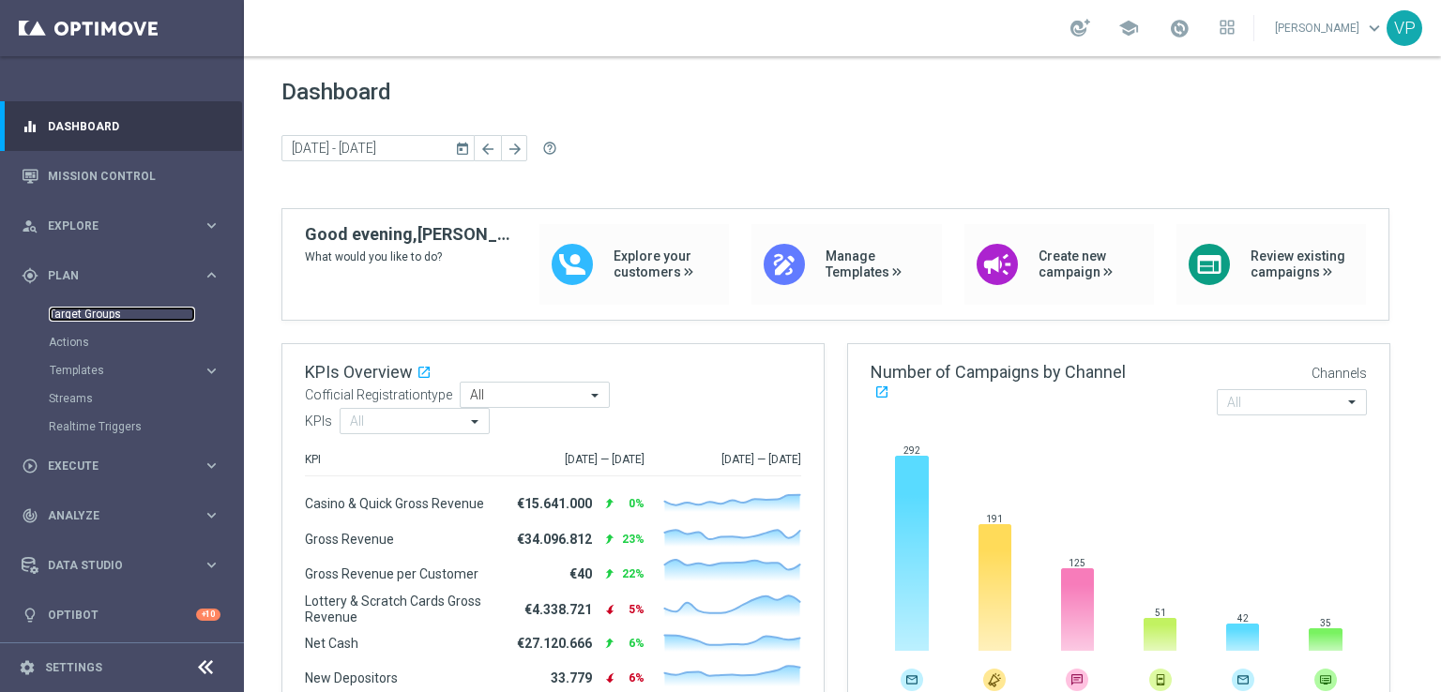 This screenshot has height=692, width=1441. I want to click on span: Templates, so click(116, 371).